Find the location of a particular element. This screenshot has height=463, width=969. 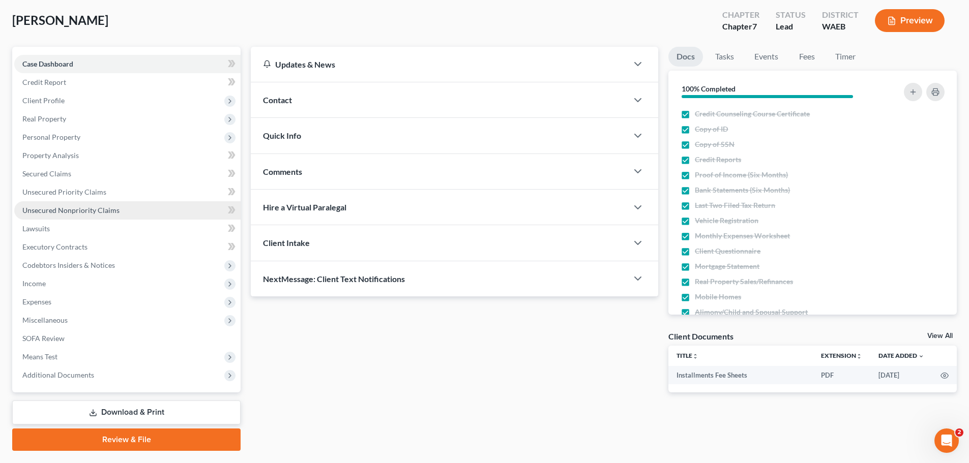

span: 2 is located at coordinates (959, 433).